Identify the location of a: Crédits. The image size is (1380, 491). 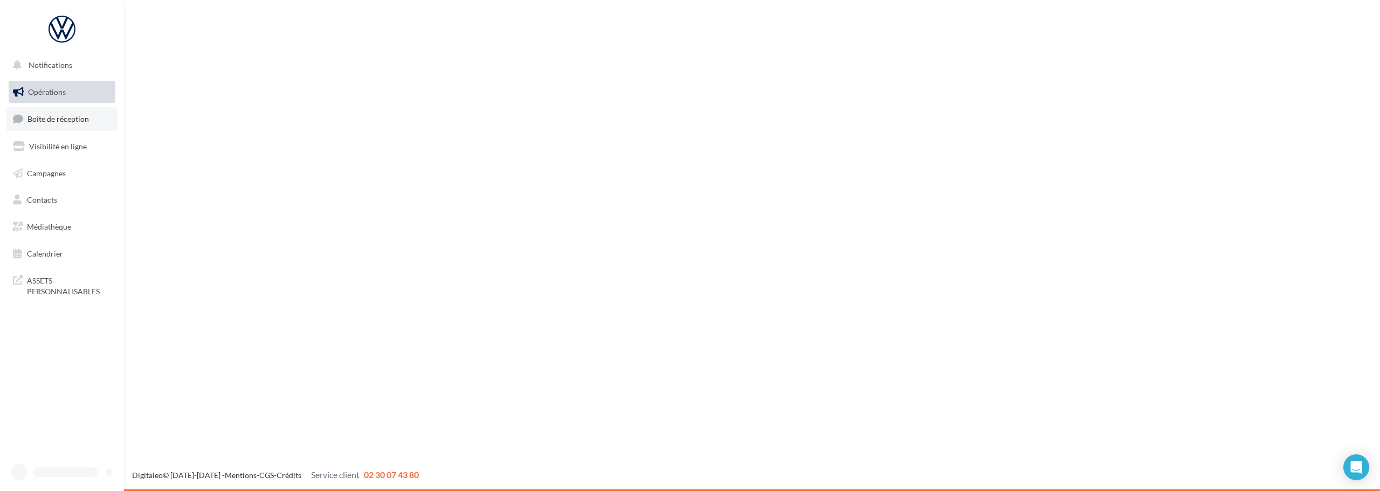
(289, 475).